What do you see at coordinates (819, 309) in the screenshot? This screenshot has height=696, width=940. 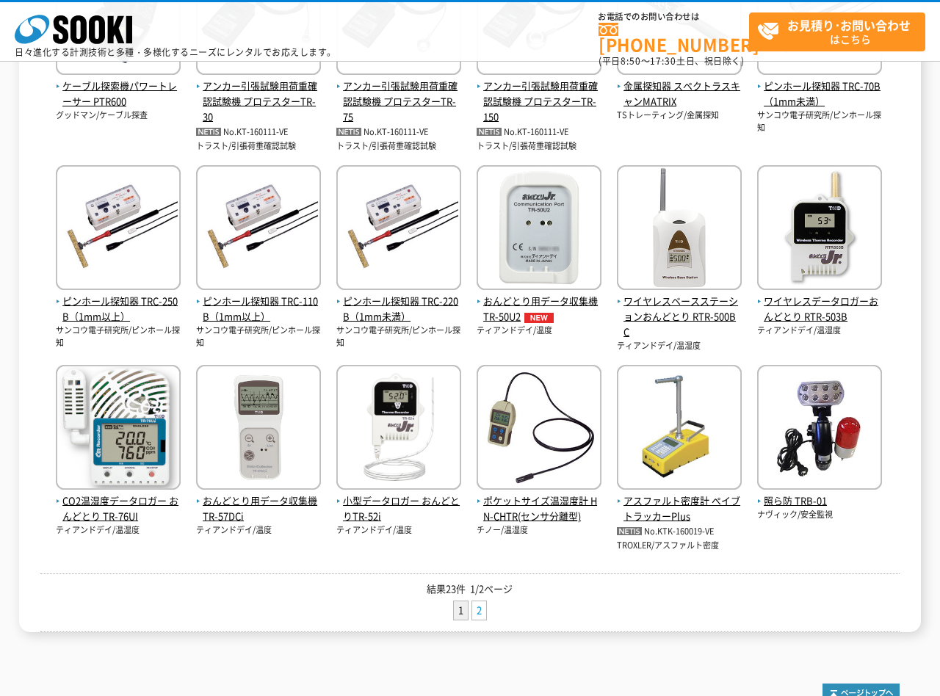 I see `span: ワイヤレスデータロガーおんどとり RTR-503B` at bounding box center [819, 309].